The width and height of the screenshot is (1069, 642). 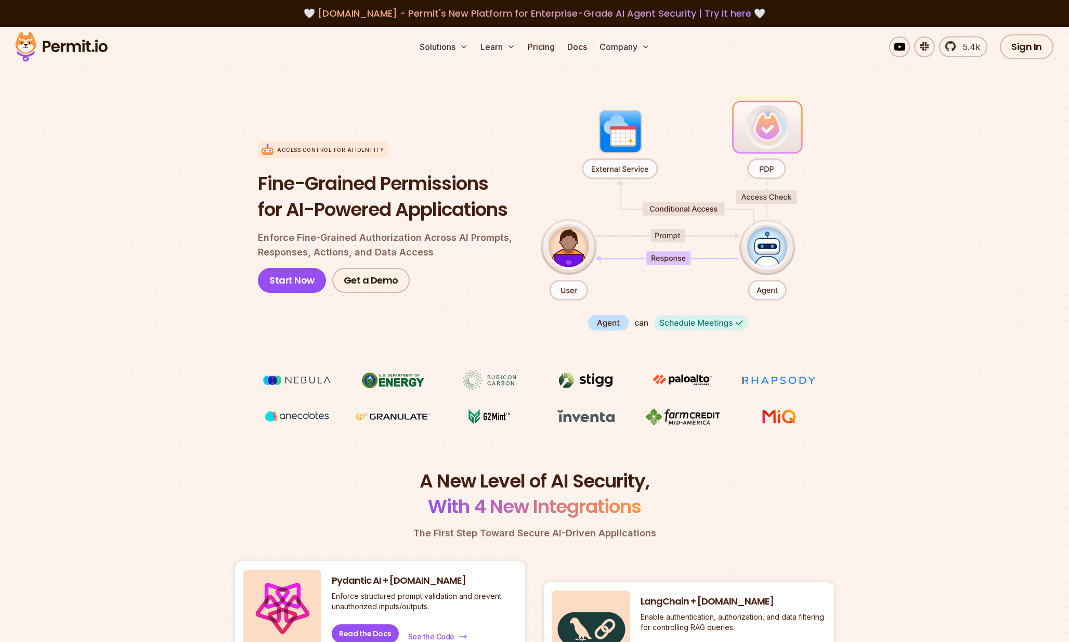 What do you see at coordinates (586, 380) in the screenshot?
I see `img: Stigg` at bounding box center [586, 380].